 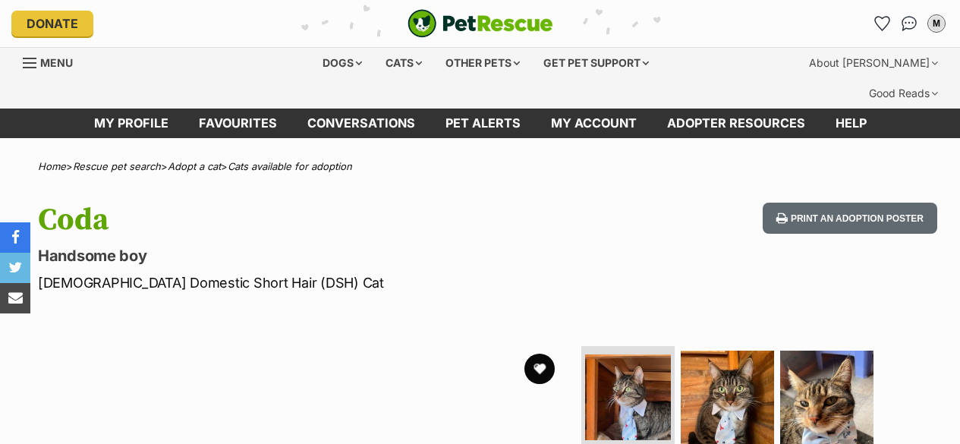 What do you see at coordinates (483, 123) in the screenshot?
I see `a: Pet alerts` at bounding box center [483, 123].